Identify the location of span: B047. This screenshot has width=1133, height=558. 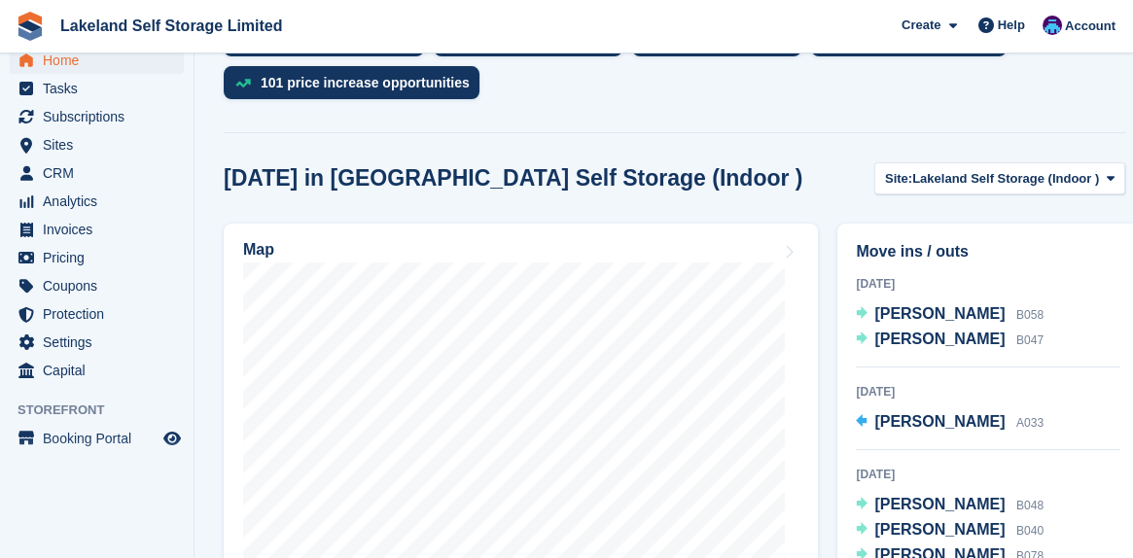
(1030, 340).